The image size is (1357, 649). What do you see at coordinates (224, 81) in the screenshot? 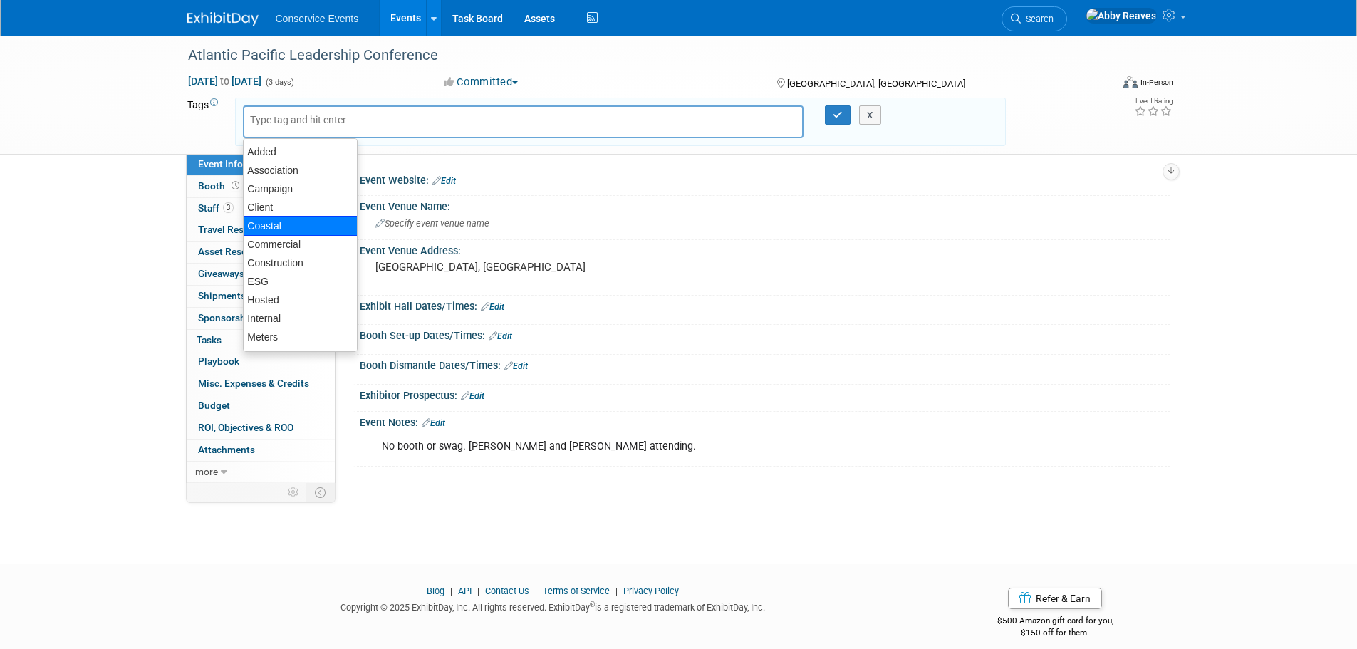
I see `span: to` at bounding box center [224, 81].